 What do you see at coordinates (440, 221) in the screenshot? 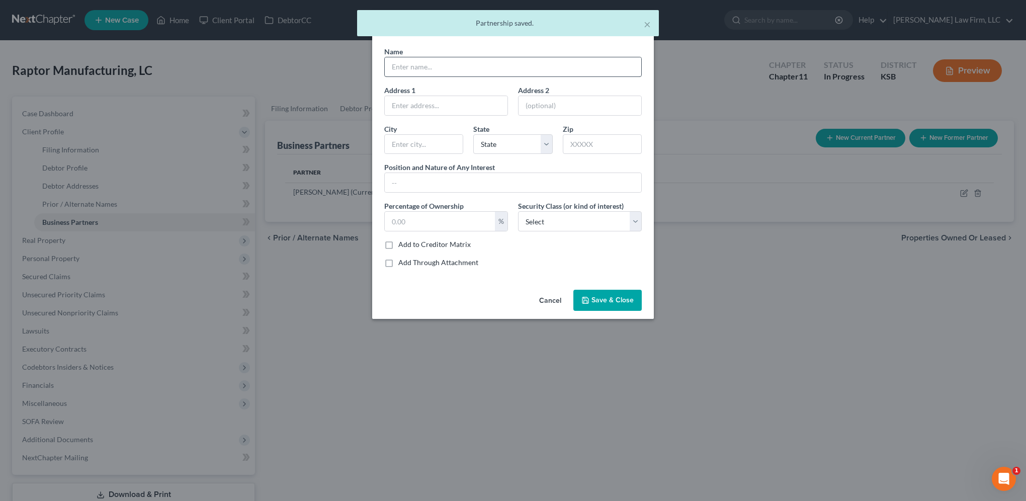
I see `input: 0.00` at bounding box center [440, 221].